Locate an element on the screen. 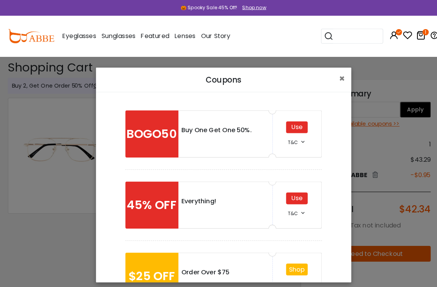 Image resolution: width=437 pixels, height=287 pixels. a: Shop now is located at coordinates (247, 7).